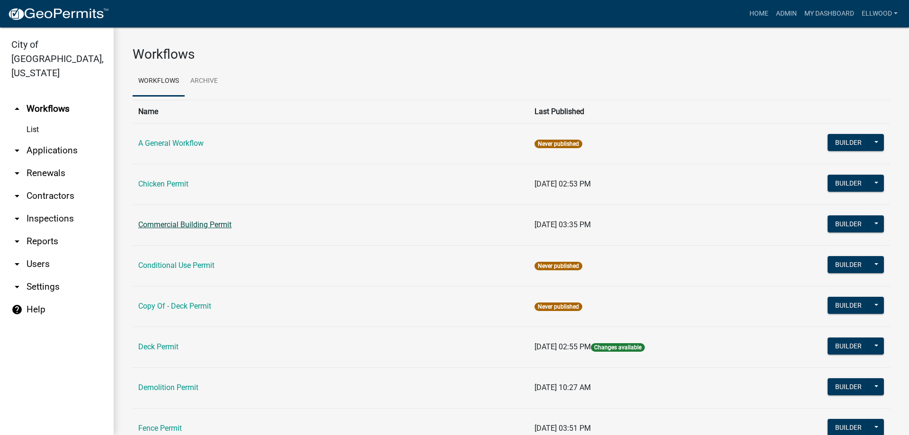  What do you see at coordinates (171, 143) in the screenshot?
I see `a: A General Workflow` at bounding box center [171, 143].